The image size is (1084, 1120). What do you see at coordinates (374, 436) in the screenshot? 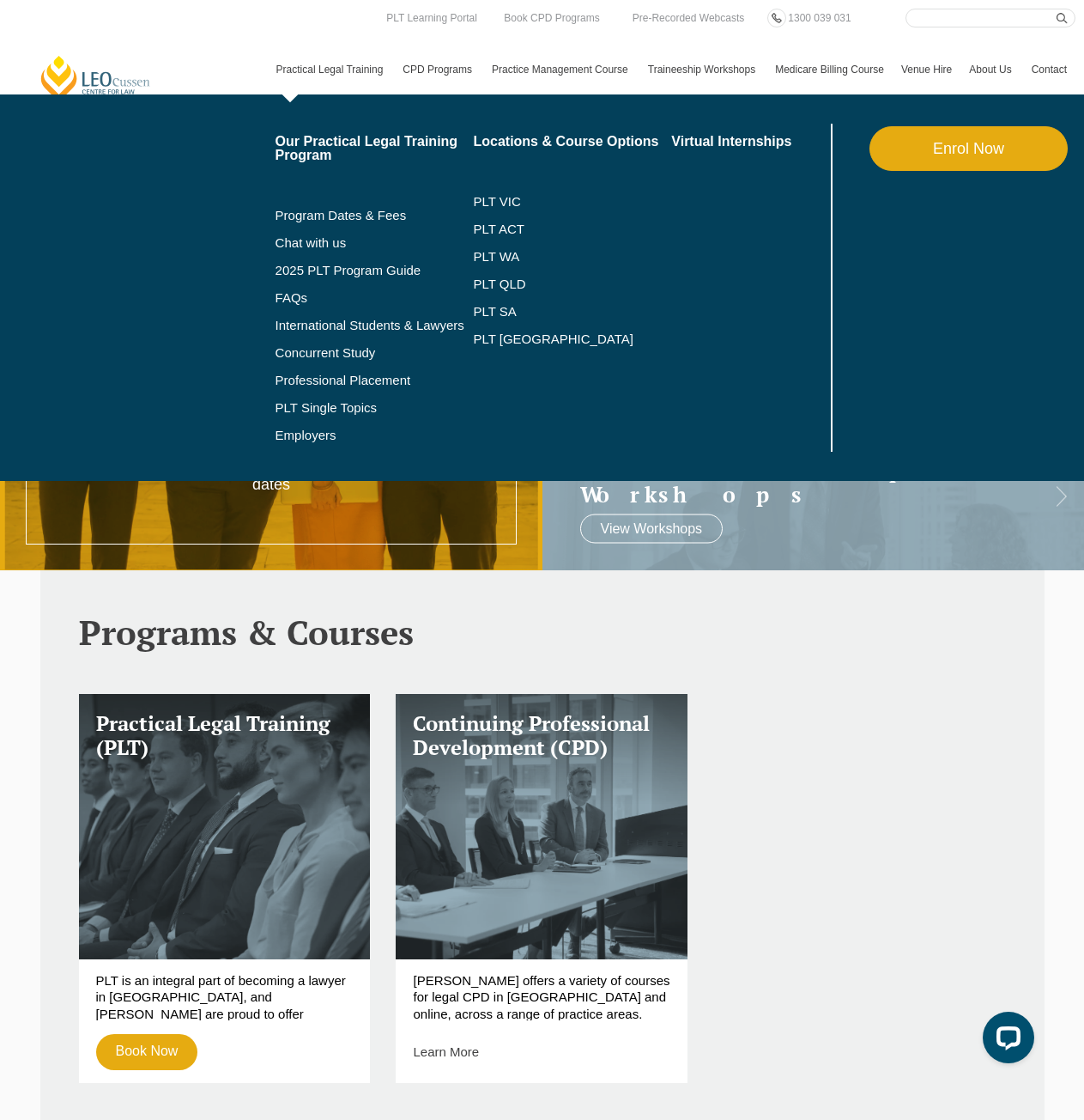
I see `a: Employers` at bounding box center [374, 436].